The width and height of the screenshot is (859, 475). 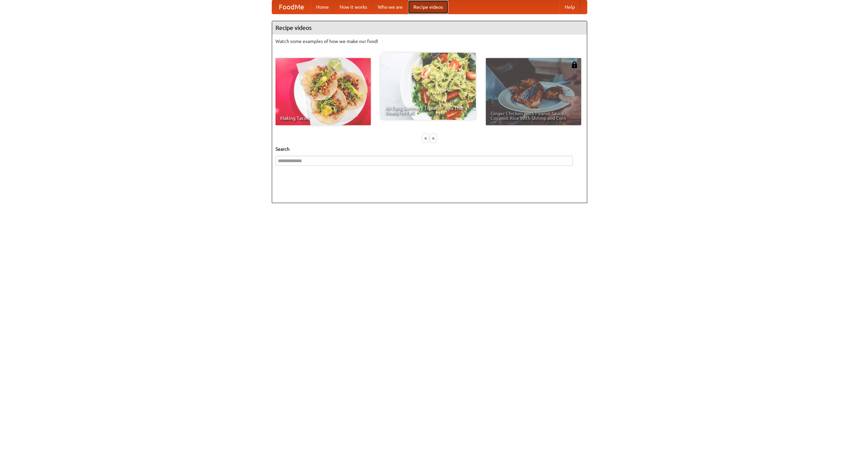 What do you see at coordinates (429, 149) in the screenshot?
I see `h5: Search` at bounding box center [429, 149].